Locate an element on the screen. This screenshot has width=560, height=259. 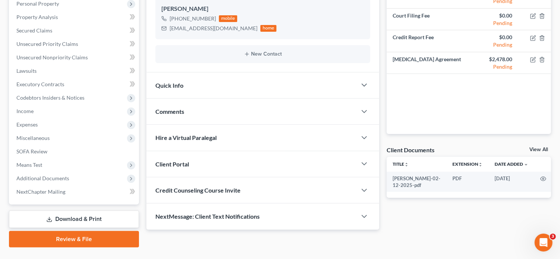
span: Executory Contracts is located at coordinates (40, 84).